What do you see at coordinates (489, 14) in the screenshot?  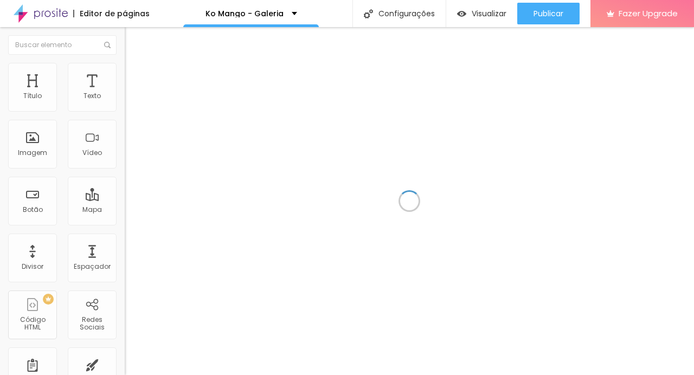 I see `span: Visualizar` at bounding box center [489, 14].